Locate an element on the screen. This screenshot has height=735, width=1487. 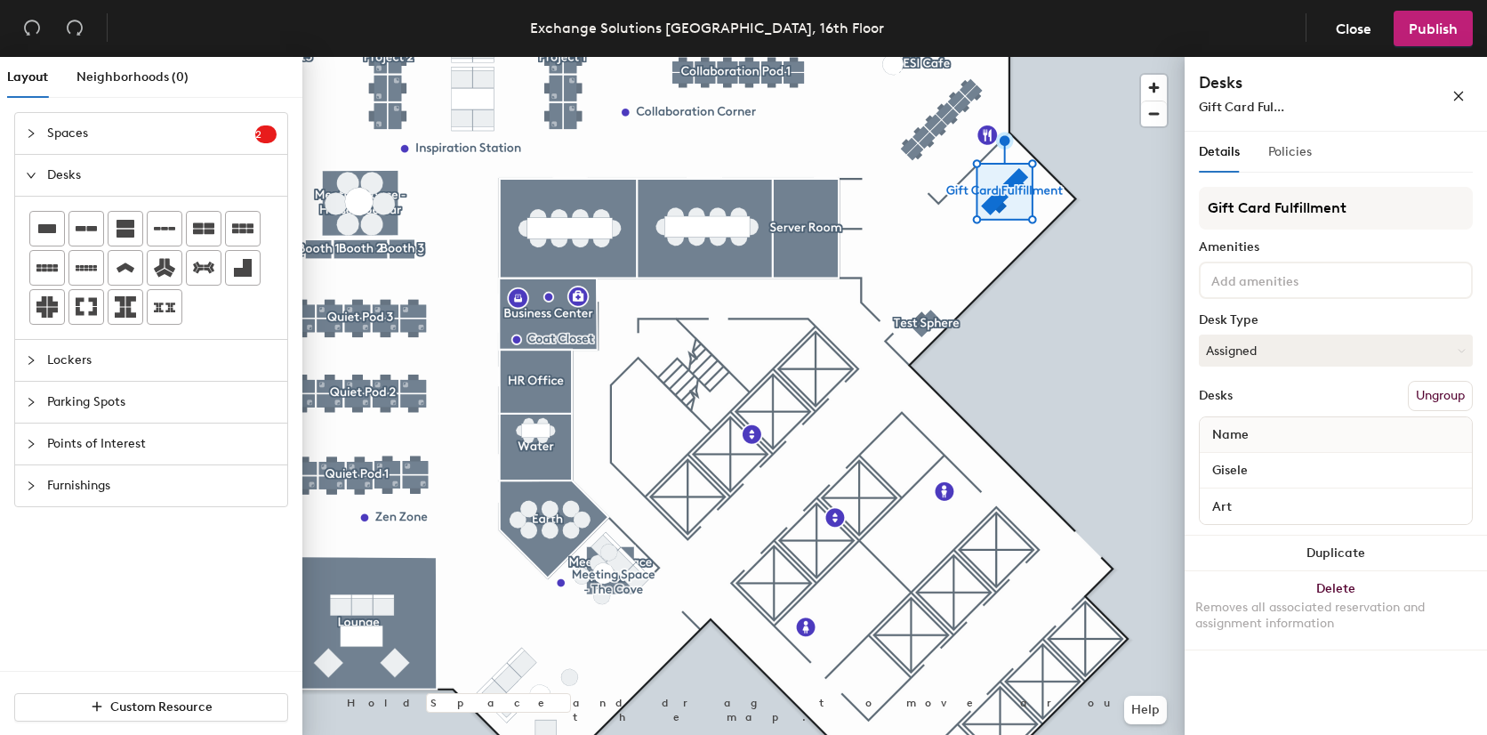
h4: Desks is located at coordinates (1297, 83).